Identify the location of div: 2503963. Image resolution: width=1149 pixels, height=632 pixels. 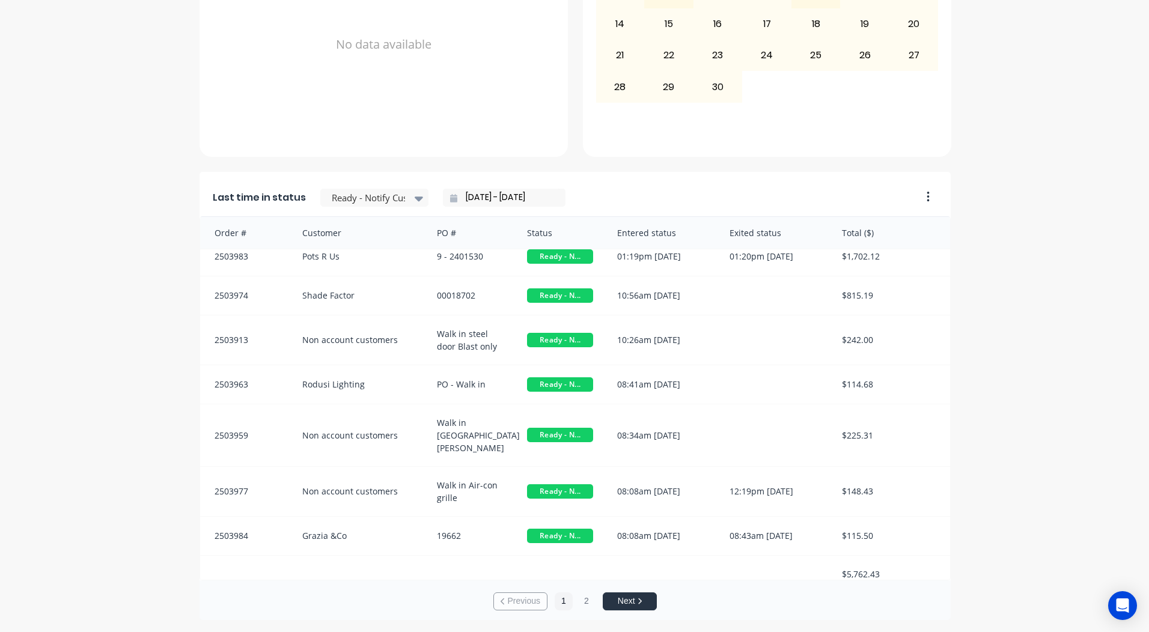
(245, 384).